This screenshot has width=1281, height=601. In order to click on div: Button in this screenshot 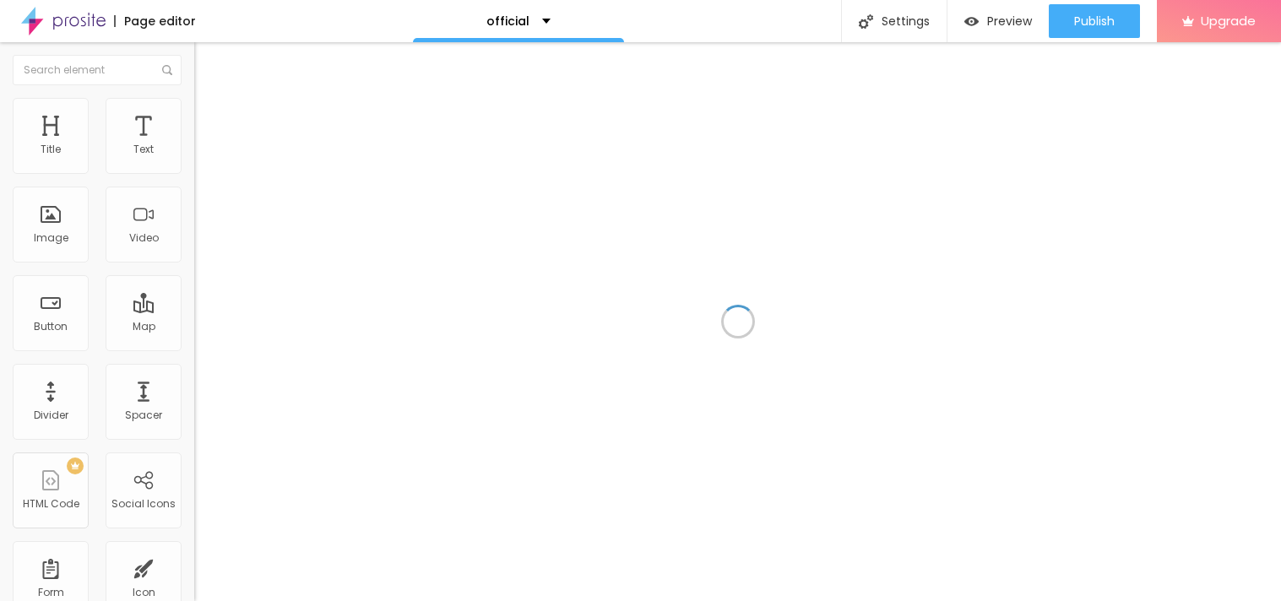, I will do `click(51, 327)`.